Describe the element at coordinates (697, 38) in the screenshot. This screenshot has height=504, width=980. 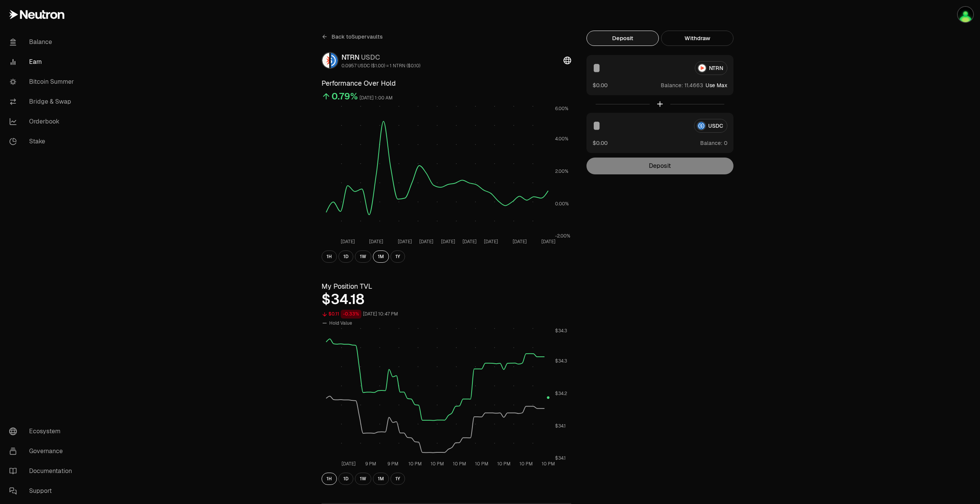
I see `button: Withdraw` at that location.